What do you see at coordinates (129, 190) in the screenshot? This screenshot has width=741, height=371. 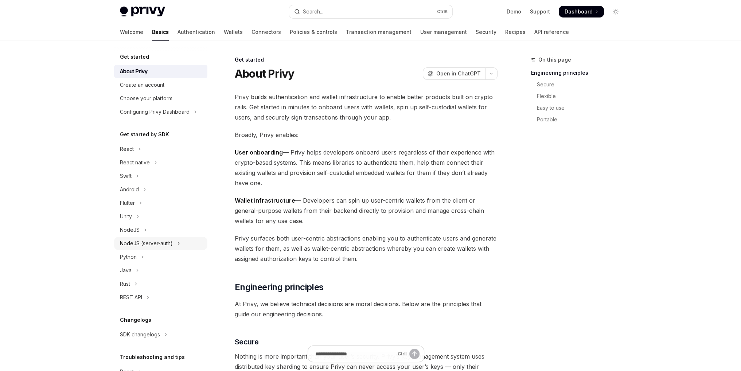 I see `div: Android` at bounding box center [129, 190].